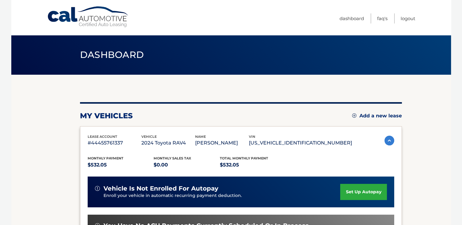 The height and width of the screenshot is (225, 462). Describe the element at coordinates (105, 158) in the screenshot. I see `span: Monthly Payment` at that location.